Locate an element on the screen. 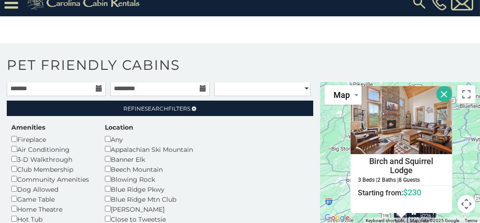 The image size is (480, 223). h5: 8 Guests is located at coordinates (409, 180).